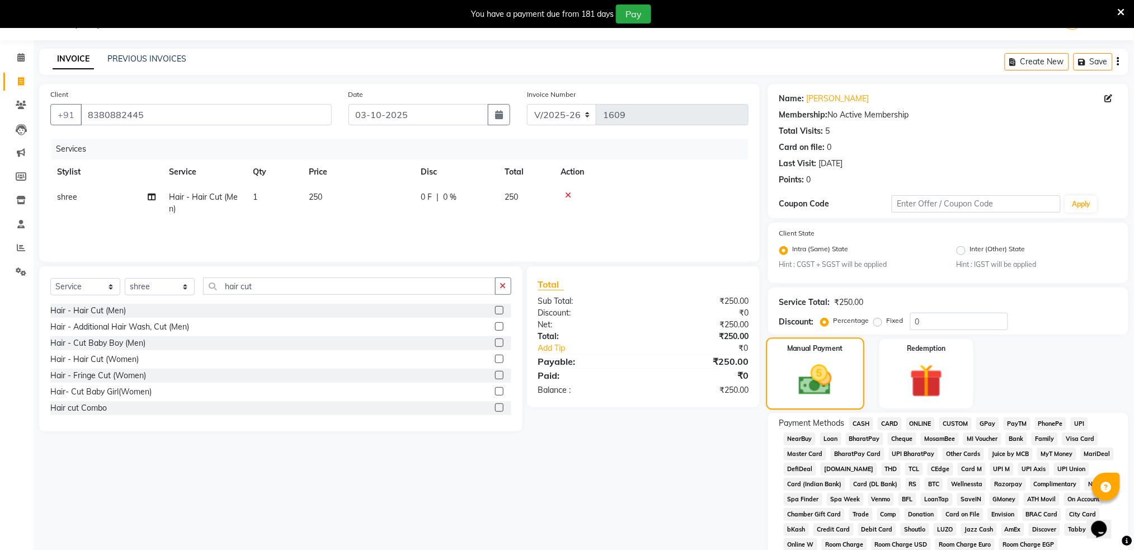 The width and height of the screenshot is (1134, 550). What do you see at coordinates (997, 251) in the screenshot?
I see `label: Inter (Other) State` at bounding box center [997, 251].